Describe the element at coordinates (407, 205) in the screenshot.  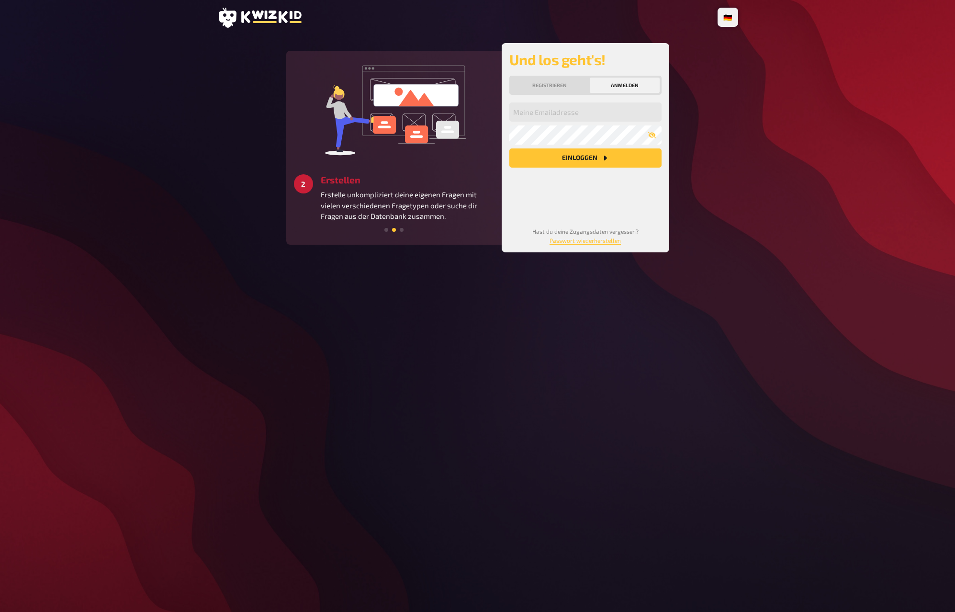
I see `p: Erstelle unkompliziert deine eigenen Fragen mit vielen verschiedenen Fragetypen oder suche dir Fr...` at that location.